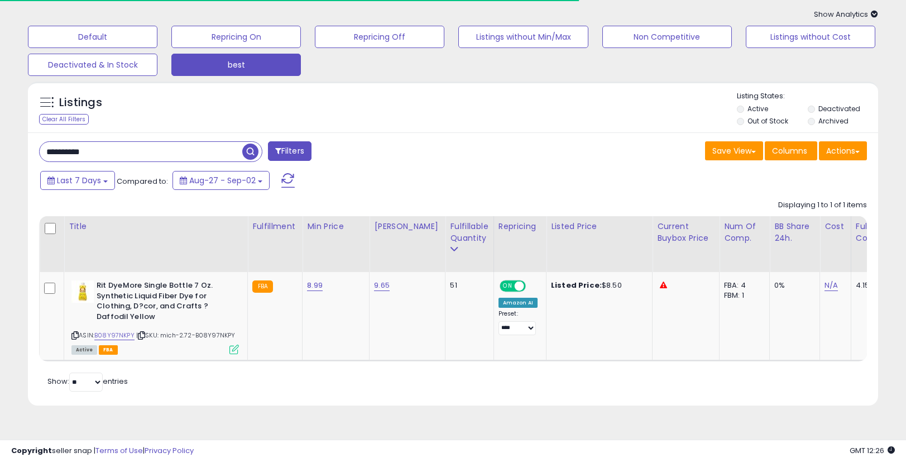  Describe the element at coordinates (155, 317) in the screenshot. I see `div: ASIN:` at that location.